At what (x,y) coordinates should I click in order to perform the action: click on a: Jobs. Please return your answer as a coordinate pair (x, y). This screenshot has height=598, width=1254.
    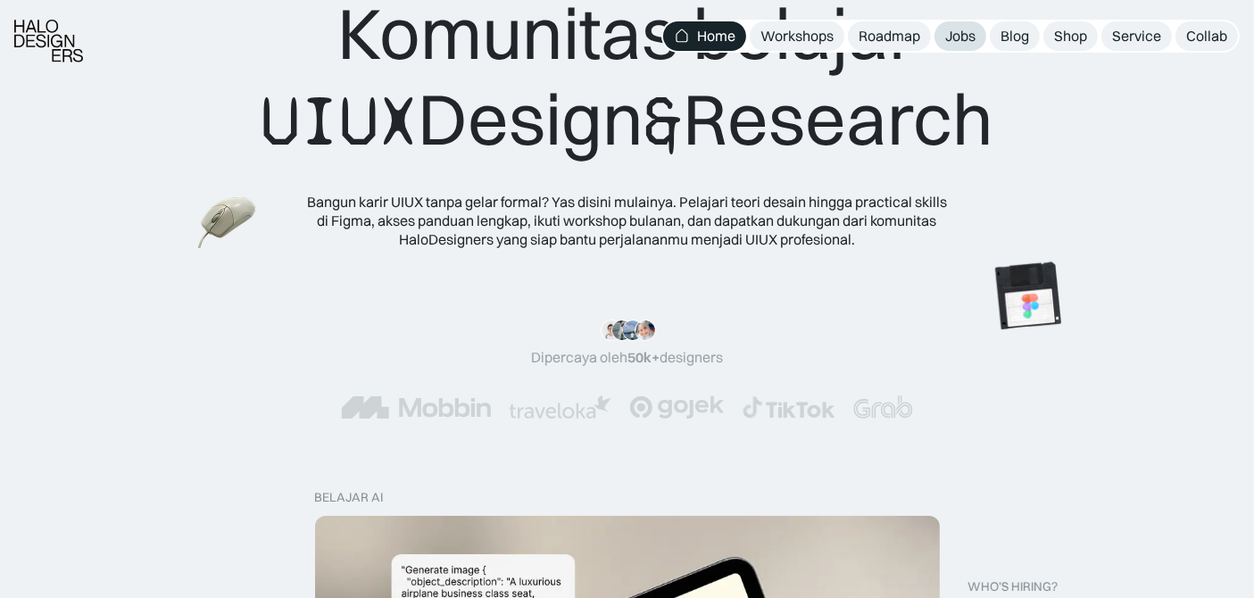
    Looking at the image, I should click on (961, 36).